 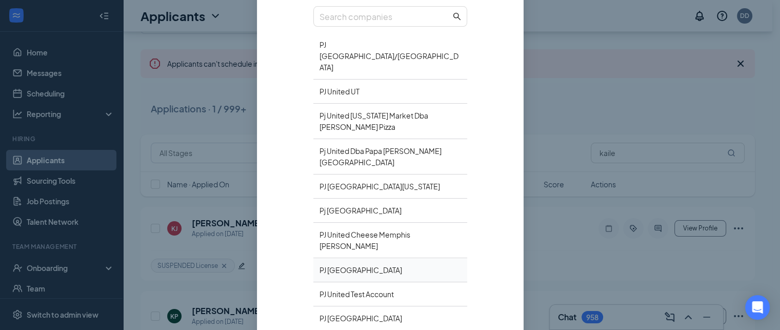 I want to click on div: Open Intercom Messenger, so click(x=758, y=307).